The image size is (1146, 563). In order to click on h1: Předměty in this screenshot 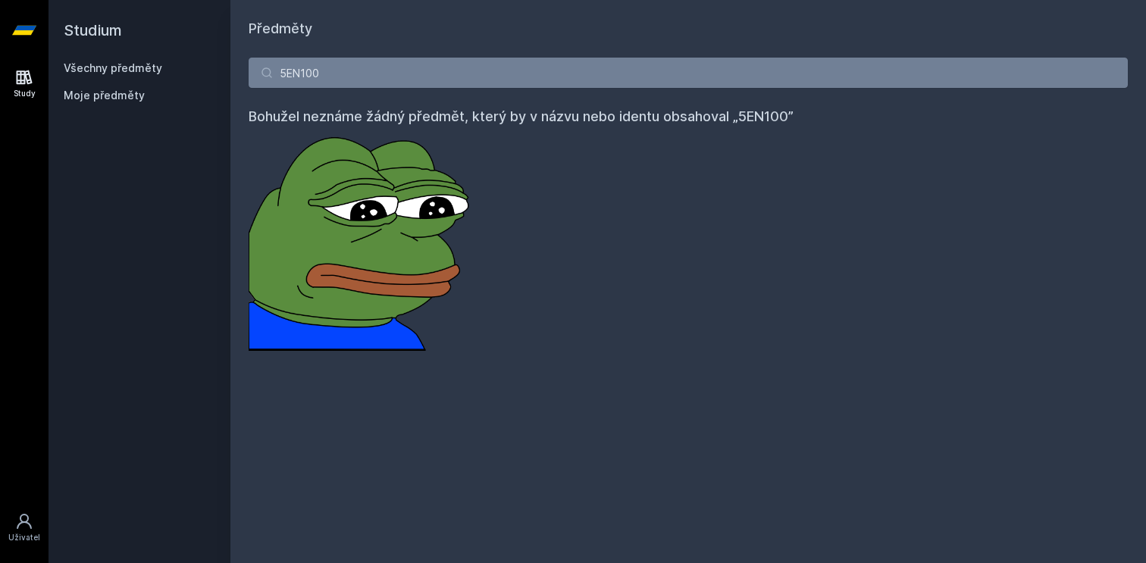, I will do `click(688, 29)`.